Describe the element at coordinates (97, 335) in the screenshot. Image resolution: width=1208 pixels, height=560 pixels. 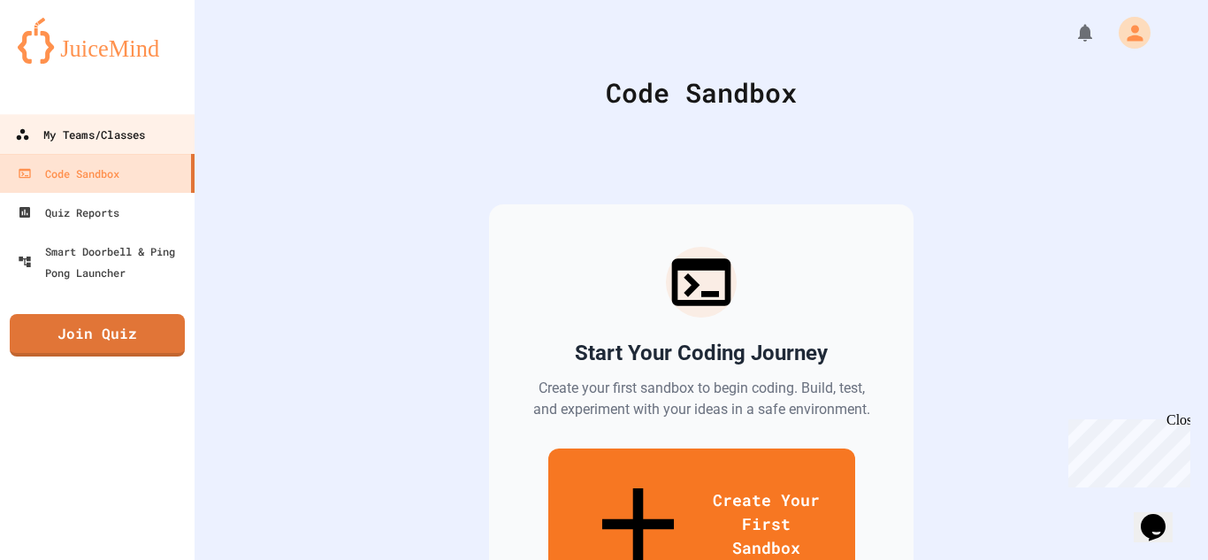
I see `a: Join Quiz` at that location.